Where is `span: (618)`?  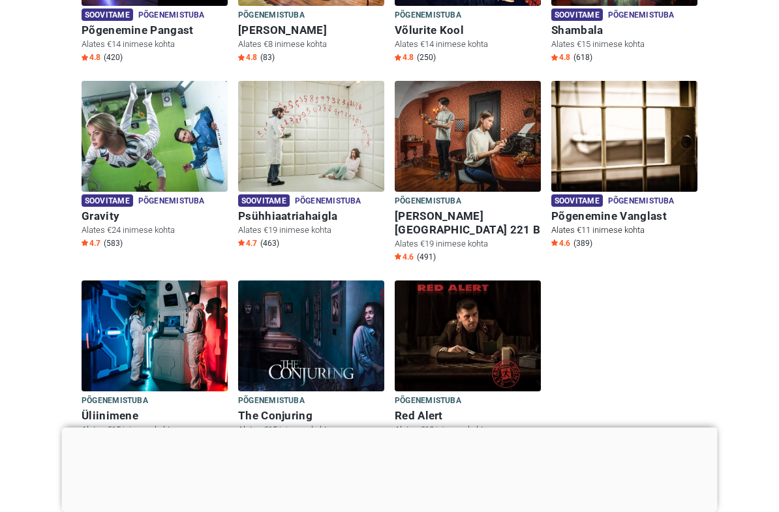
span: (618) is located at coordinates (583, 58).